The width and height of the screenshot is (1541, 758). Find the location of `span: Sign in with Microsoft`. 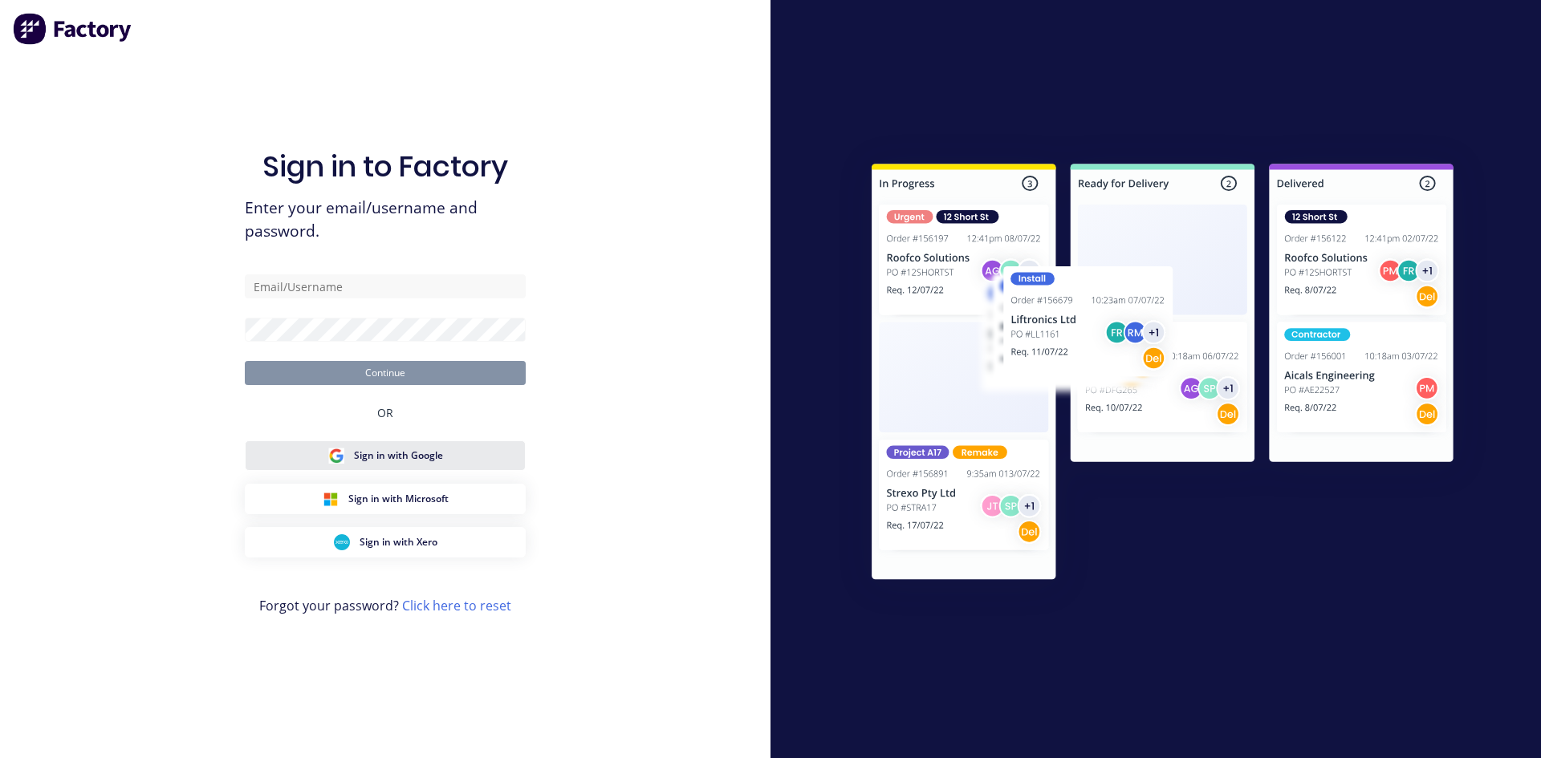

span: Sign in with Microsoft is located at coordinates (398, 499).